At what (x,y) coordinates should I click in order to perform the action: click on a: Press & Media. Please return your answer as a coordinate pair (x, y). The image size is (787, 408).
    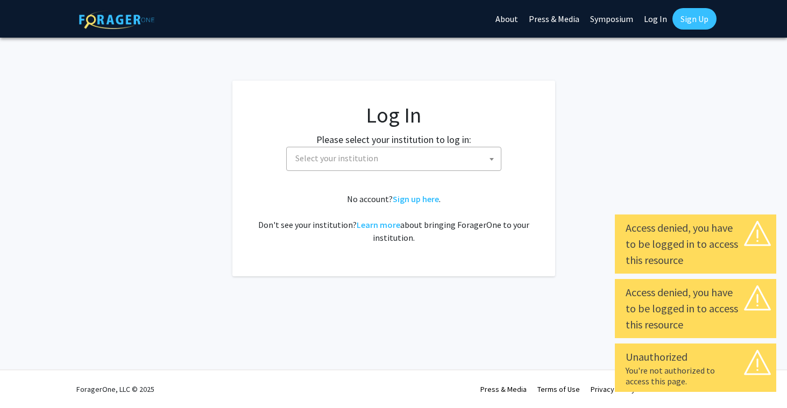
    Looking at the image, I should click on (503, 389).